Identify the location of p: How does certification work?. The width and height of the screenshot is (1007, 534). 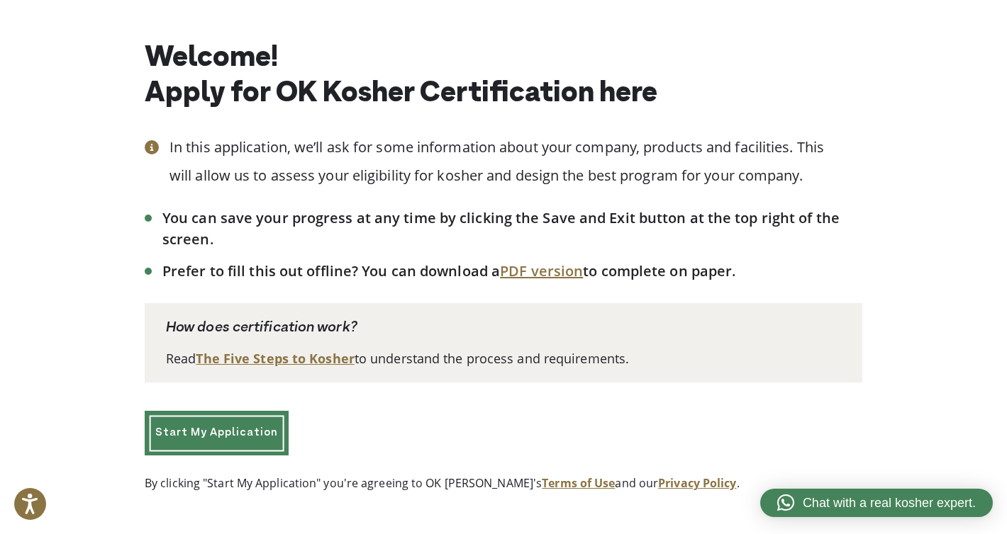
(503, 328).